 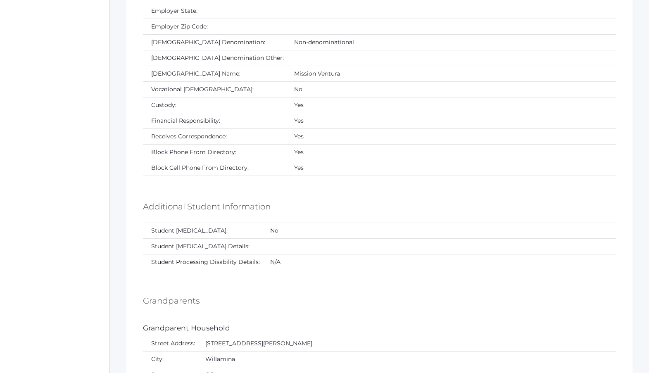 I want to click on h5: Grandparent Household, so click(x=379, y=328).